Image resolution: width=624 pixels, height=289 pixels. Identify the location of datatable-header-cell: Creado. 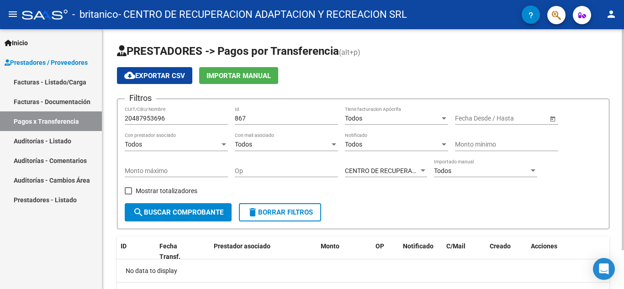
(507, 252).